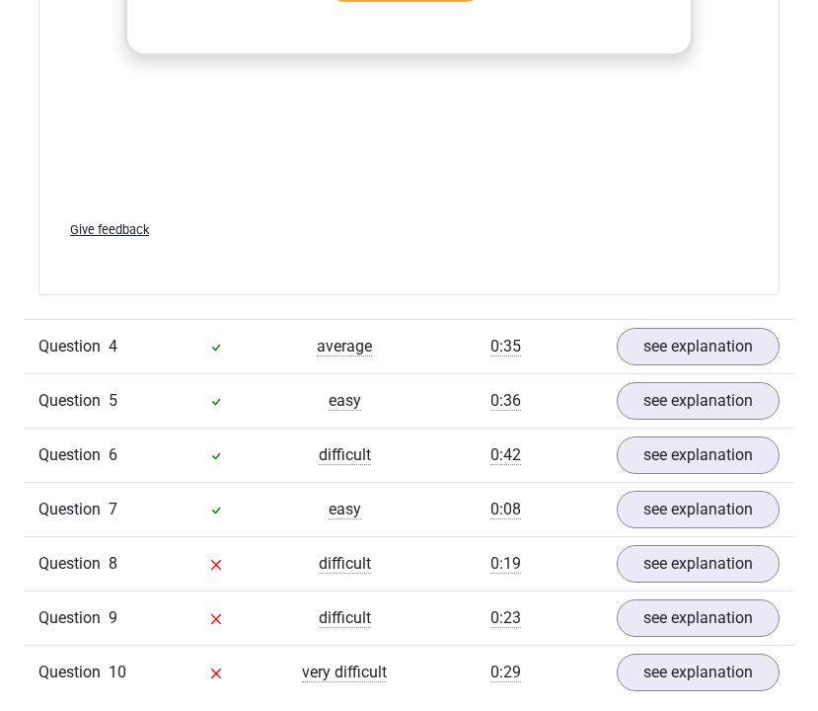 The height and width of the screenshot is (711, 818). I want to click on span: average, so click(345, 347).